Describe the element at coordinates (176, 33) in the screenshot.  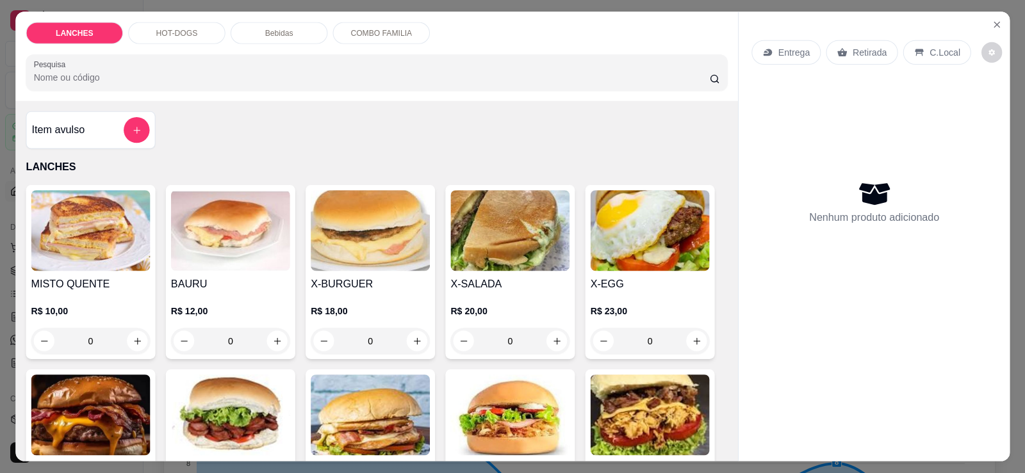
I see `p: HOT-DOGS` at that location.